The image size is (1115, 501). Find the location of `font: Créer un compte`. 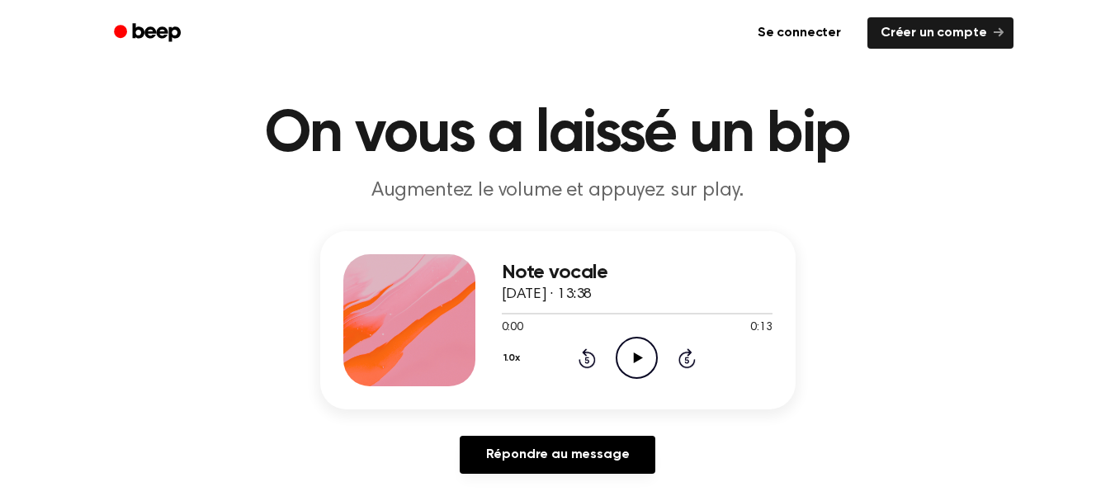

font: Créer un compte is located at coordinates (933, 33).